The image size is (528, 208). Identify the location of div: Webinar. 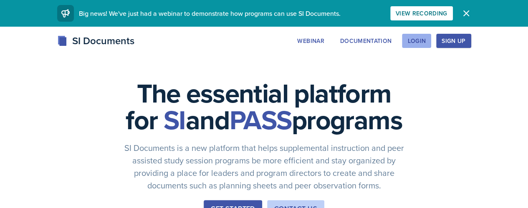
(311, 41).